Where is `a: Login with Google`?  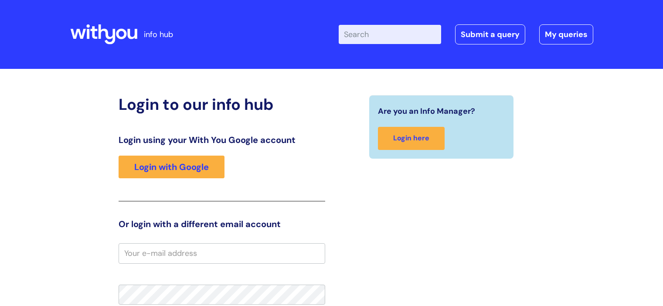 a: Login with Google is located at coordinates (171, 167).